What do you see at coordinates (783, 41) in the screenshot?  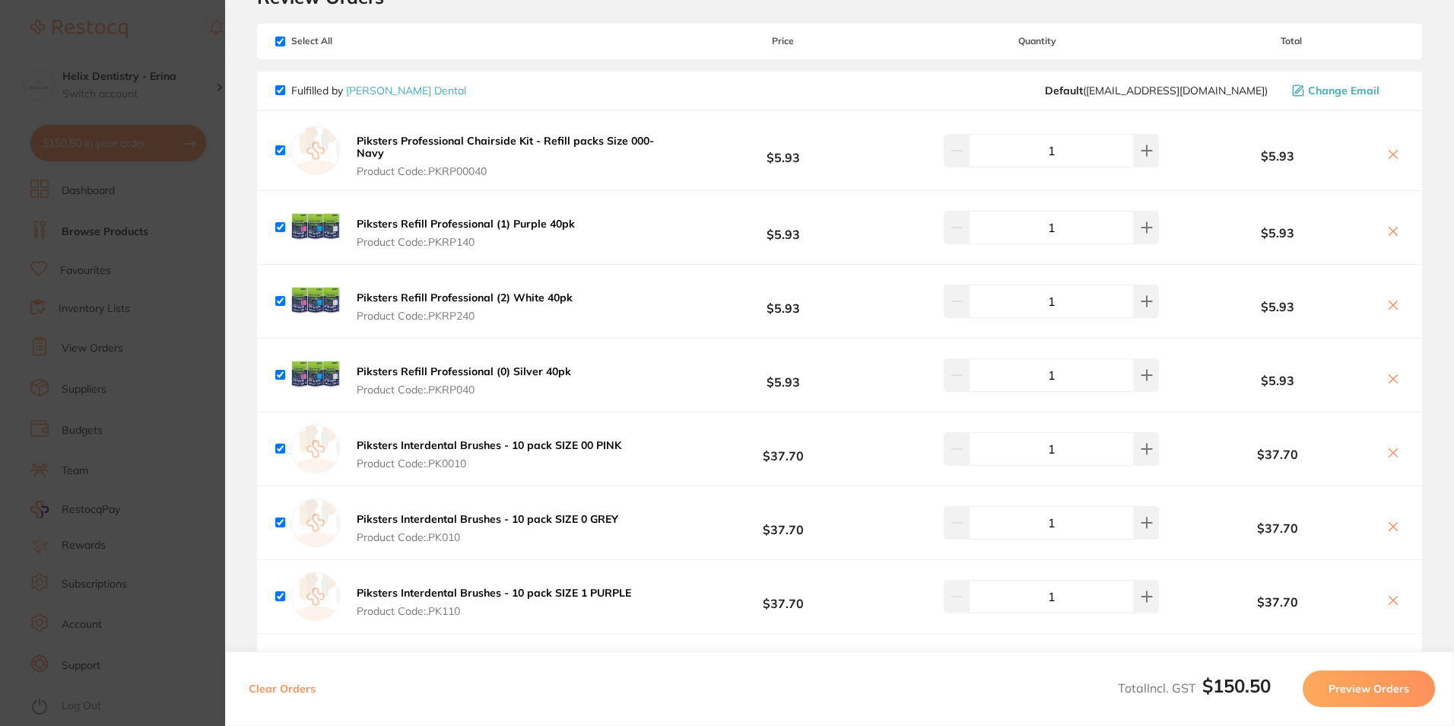 I see `span: Price` at bounding box center [783, 41].